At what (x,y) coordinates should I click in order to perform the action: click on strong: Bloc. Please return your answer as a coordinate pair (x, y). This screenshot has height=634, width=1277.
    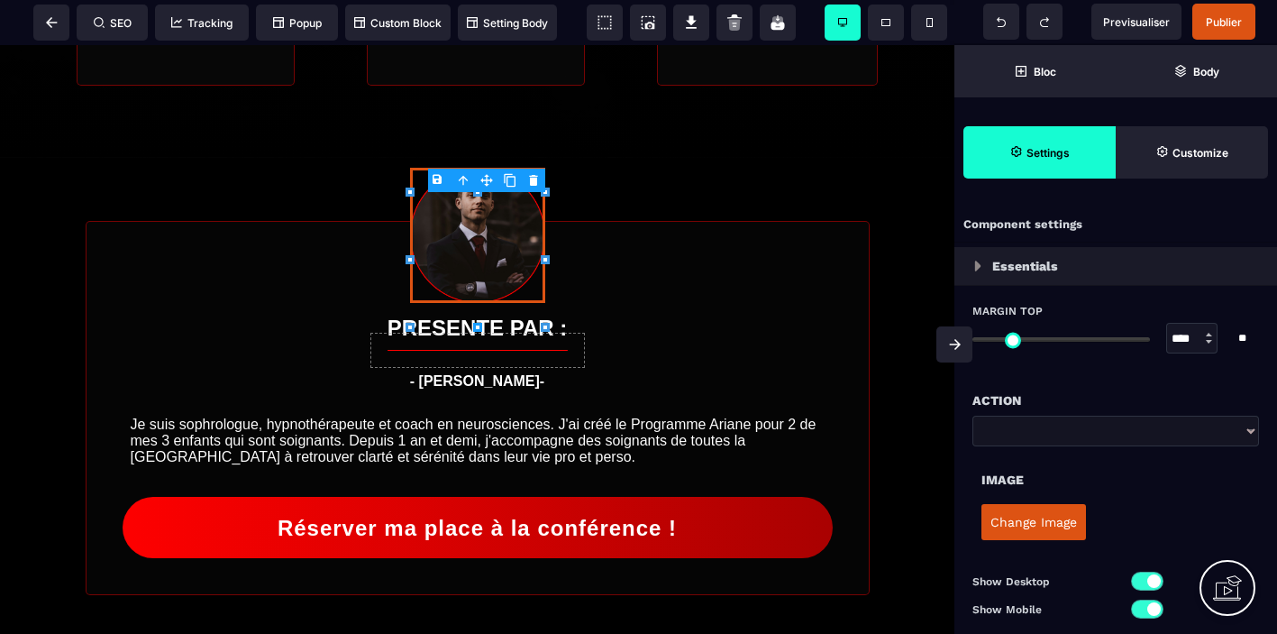
    Looking at the image, I should click on (1045, 71).